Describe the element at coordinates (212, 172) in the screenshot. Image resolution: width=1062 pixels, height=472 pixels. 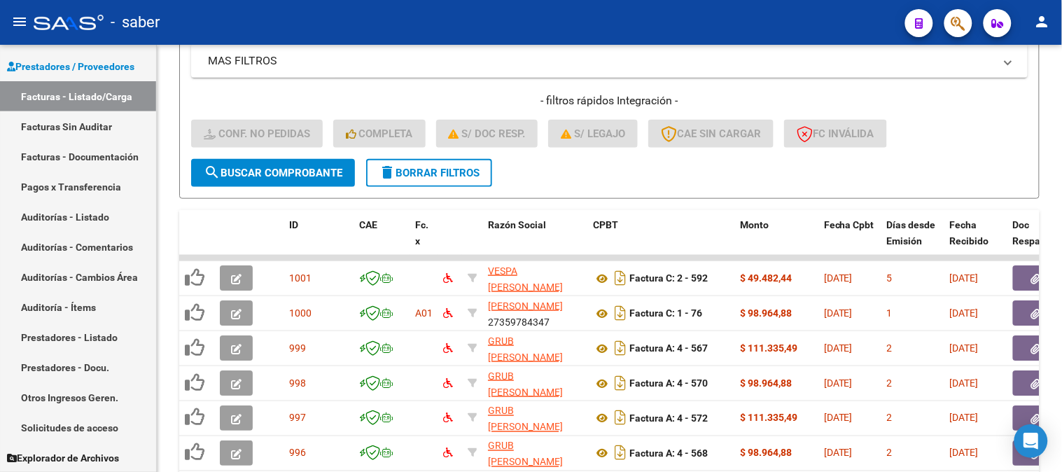
I see `mat-icon: search` at that location.